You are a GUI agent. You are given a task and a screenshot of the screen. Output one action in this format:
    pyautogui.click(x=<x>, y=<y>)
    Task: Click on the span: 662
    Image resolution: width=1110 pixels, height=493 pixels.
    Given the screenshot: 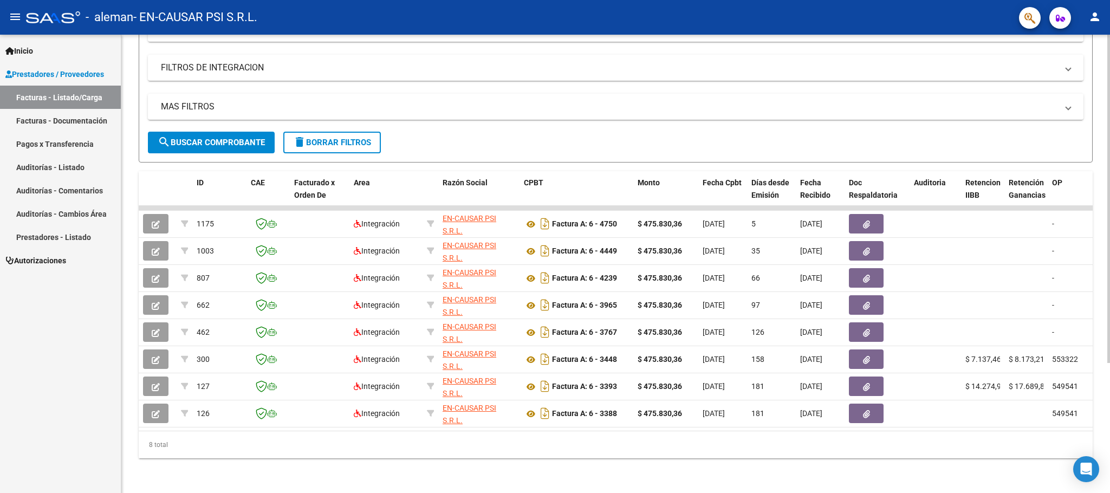 What is the action you would take?
    pyautogui.click(x=203, y=305)
    